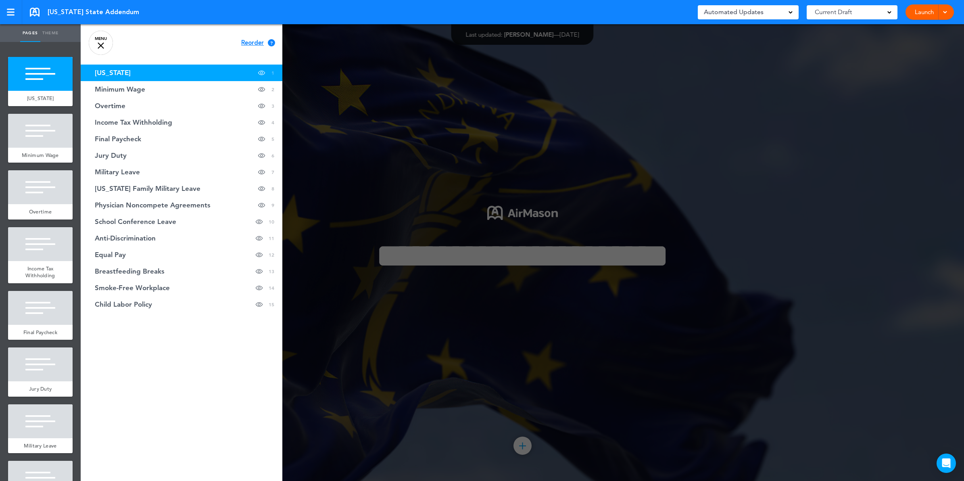  Describe the element at coordinates (272, 255) in the screenshot. I see `span: 12` at that location.